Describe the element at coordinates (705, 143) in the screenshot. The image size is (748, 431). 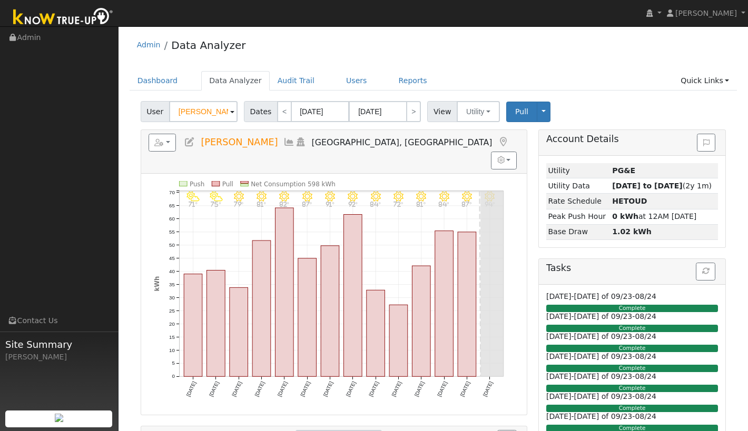
I see `button: Issue History` at that location.